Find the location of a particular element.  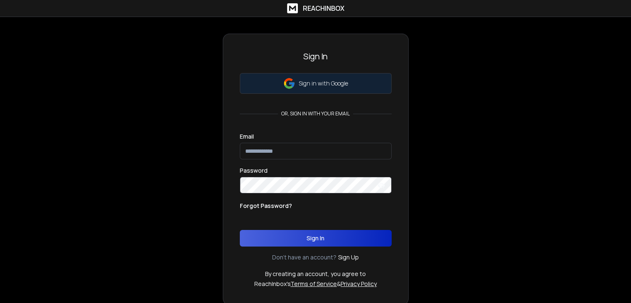

button: Sign In is located at coordinates (316, 238).